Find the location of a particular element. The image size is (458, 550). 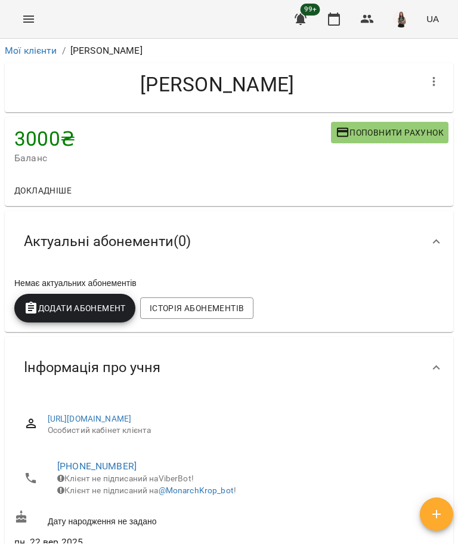

div: Дату народження не задано is located at coordinates (229, 518).